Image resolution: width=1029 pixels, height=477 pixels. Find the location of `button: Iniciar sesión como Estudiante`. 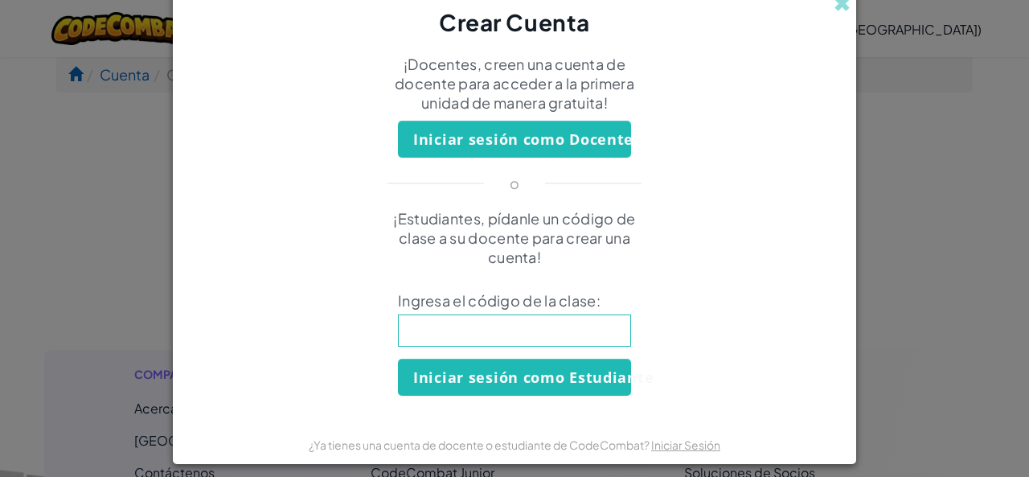

button: Iniciar sesión como Estudiante is located at coordinates (515, 377).